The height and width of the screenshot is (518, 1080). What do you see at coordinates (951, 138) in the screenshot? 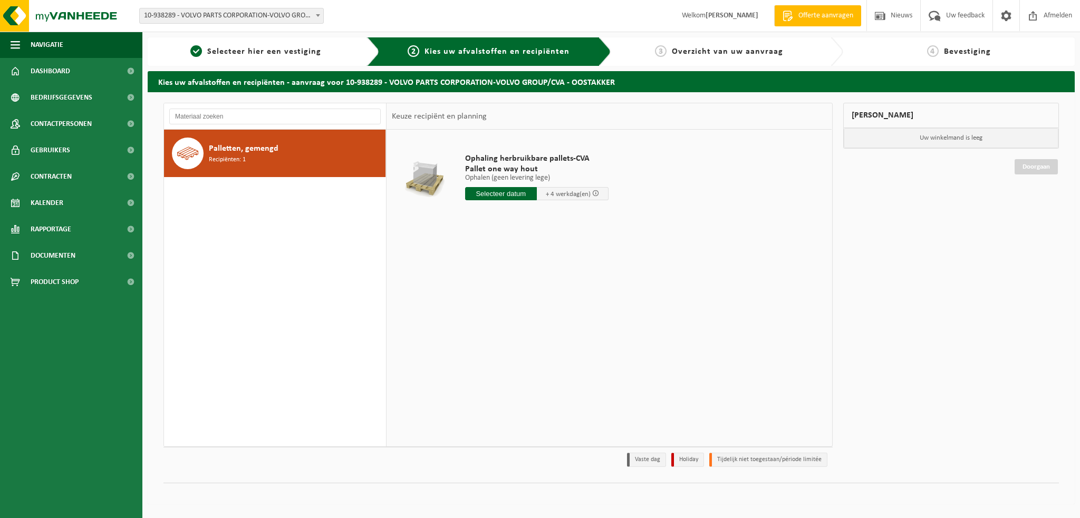
I see `p: Uw winkelmand is leeg` at bounding box center [951, 138].